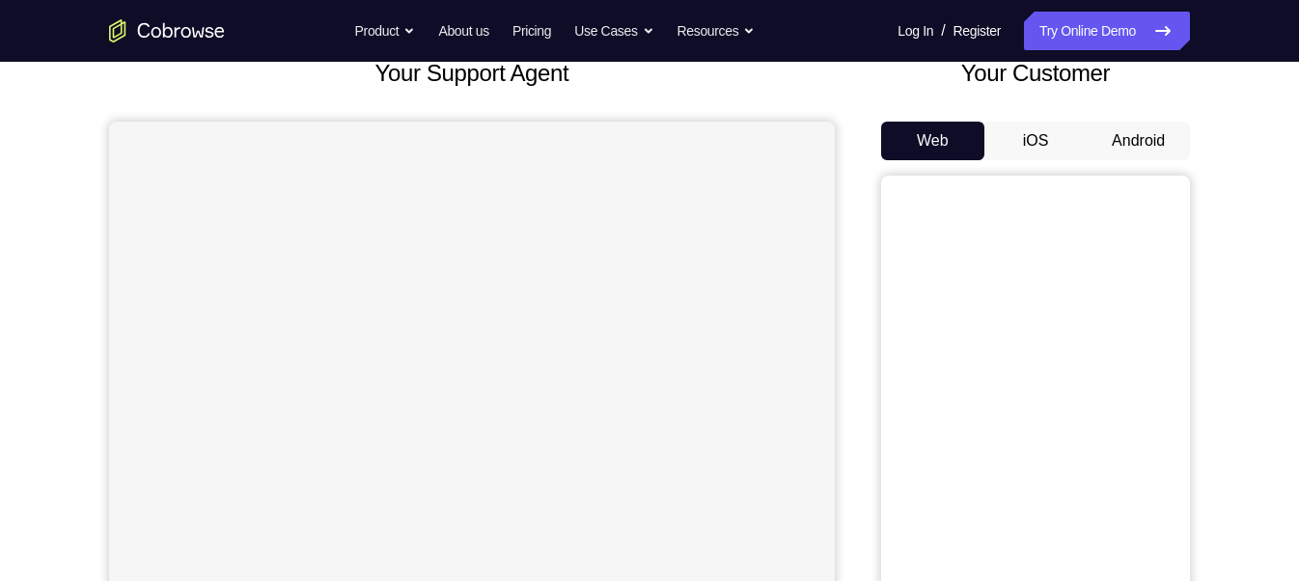 The width and height of the screenshot is (1299, 581). I want to click on button: Web, so click(932, 141).